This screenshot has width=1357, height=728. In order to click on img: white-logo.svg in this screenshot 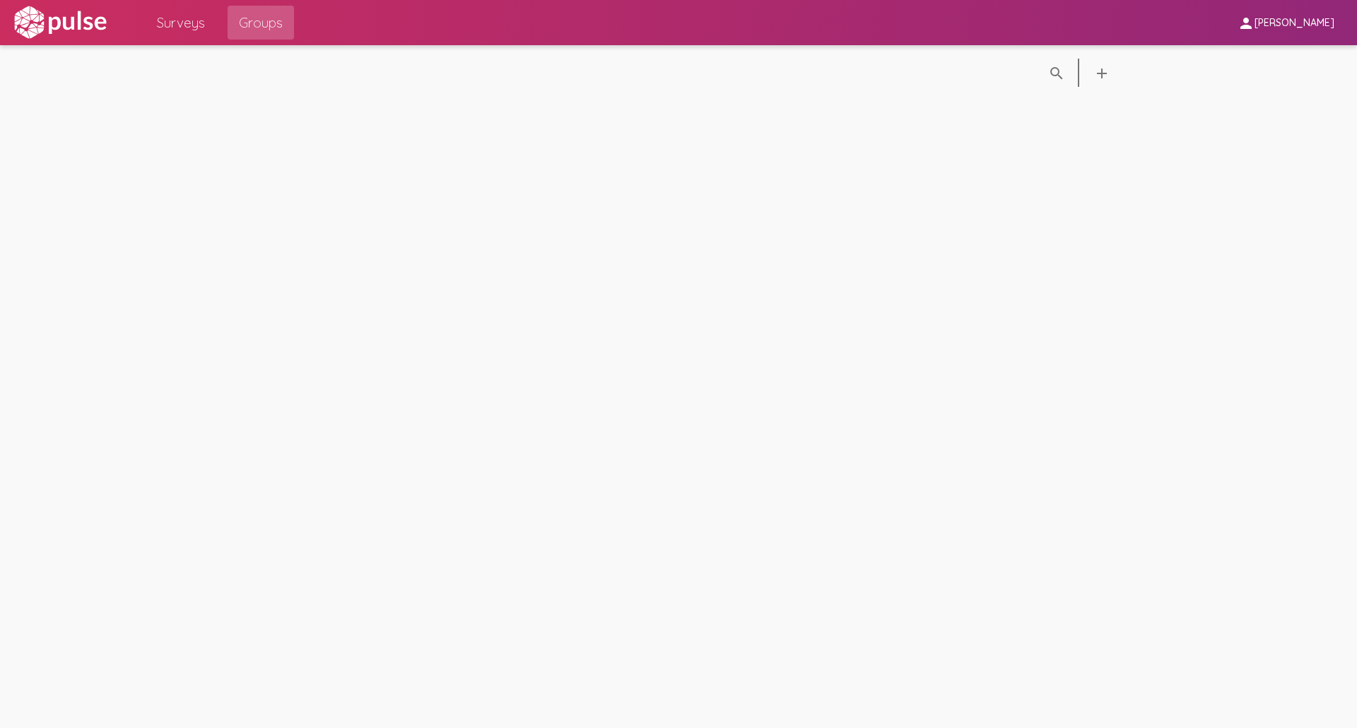, I will do `click(60, 23)`.